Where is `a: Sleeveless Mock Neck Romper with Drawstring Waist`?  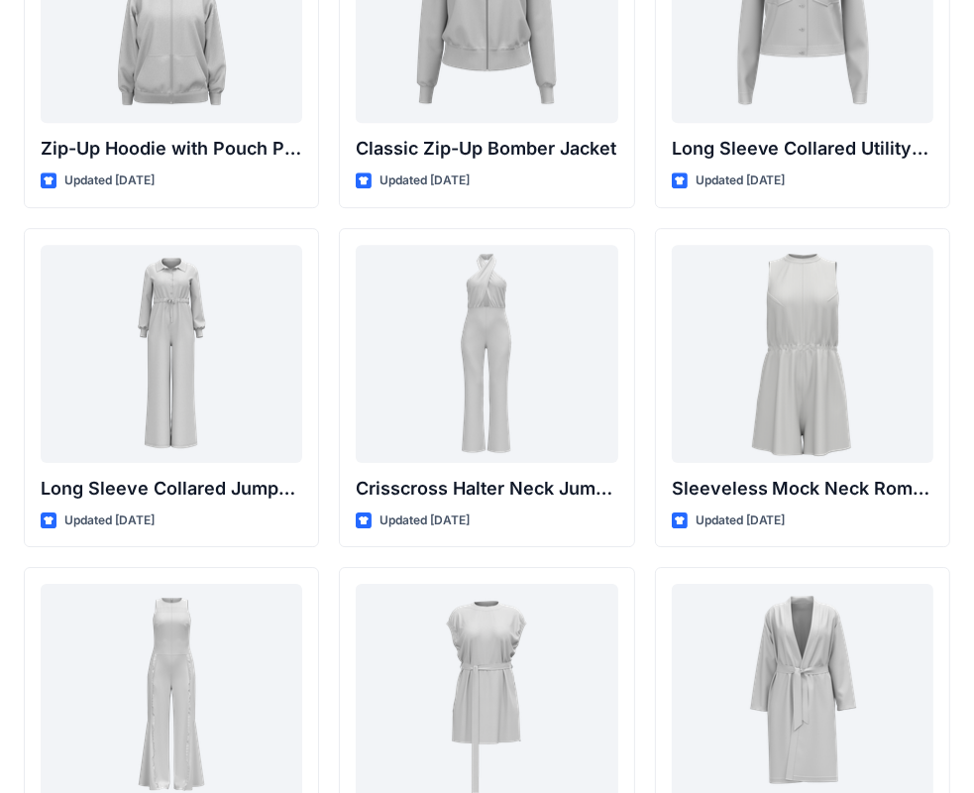 a: Sleeveless Mock Neck Romper with Drawstring Waist is located at coordinates (803, 354).